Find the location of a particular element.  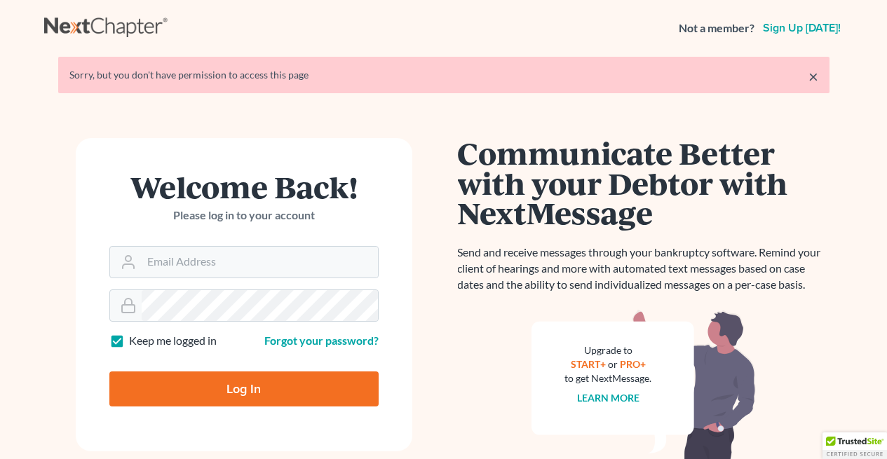

a: Learn more is located at coordinates (608, 397).